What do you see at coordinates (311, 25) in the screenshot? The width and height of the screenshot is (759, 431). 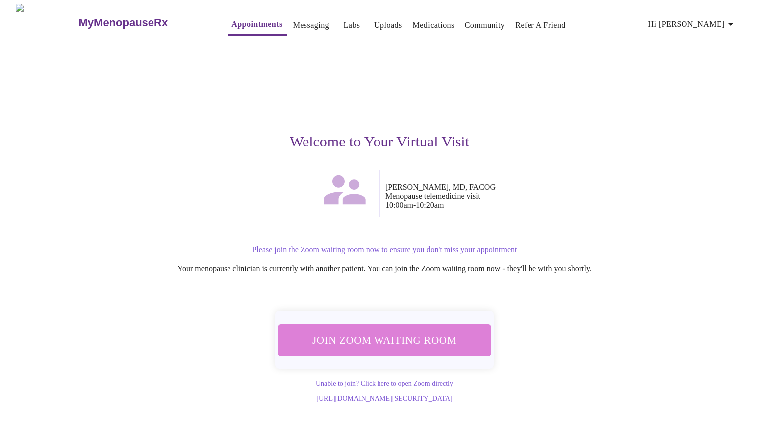 I see `button: Messaging` at bounding box center [311, 25].